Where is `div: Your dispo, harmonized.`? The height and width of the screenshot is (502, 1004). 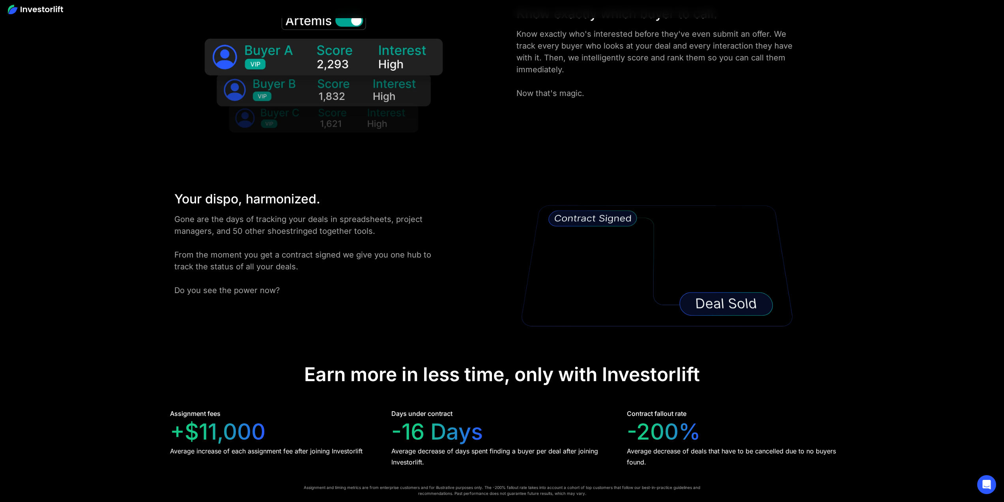 div: Your dispo, harmonized. is located at coordinates (309, 199).